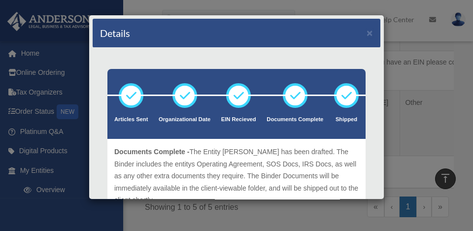  I want to click on p: Documents Complete, so click(295, 120).